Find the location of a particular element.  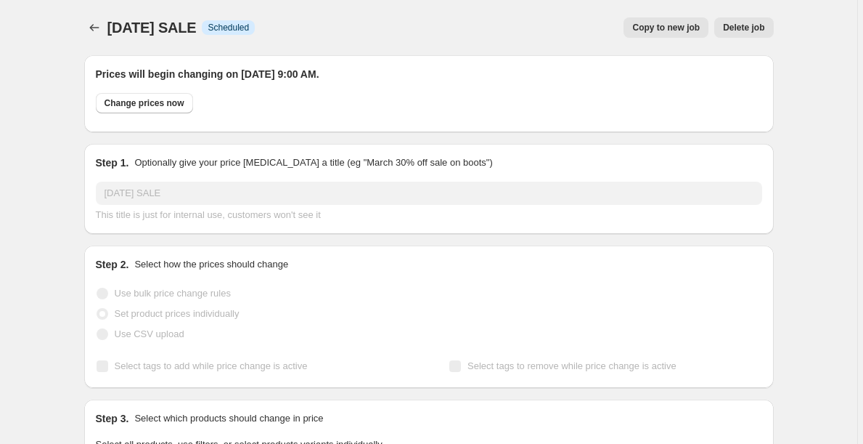

span: This title is just for internal use, customers won't see it is located at coordinates (208, 214).